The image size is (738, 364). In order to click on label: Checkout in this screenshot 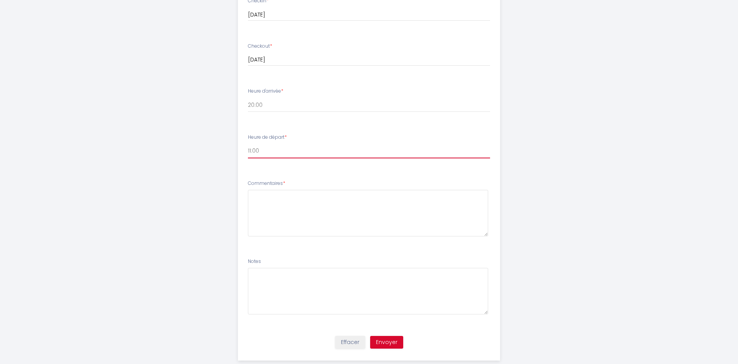, I will do `click(260, 46)`.